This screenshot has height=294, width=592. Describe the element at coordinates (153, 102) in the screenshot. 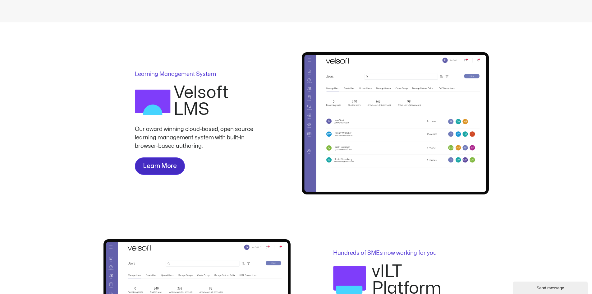

I see `img: LMS Logo` at that location.